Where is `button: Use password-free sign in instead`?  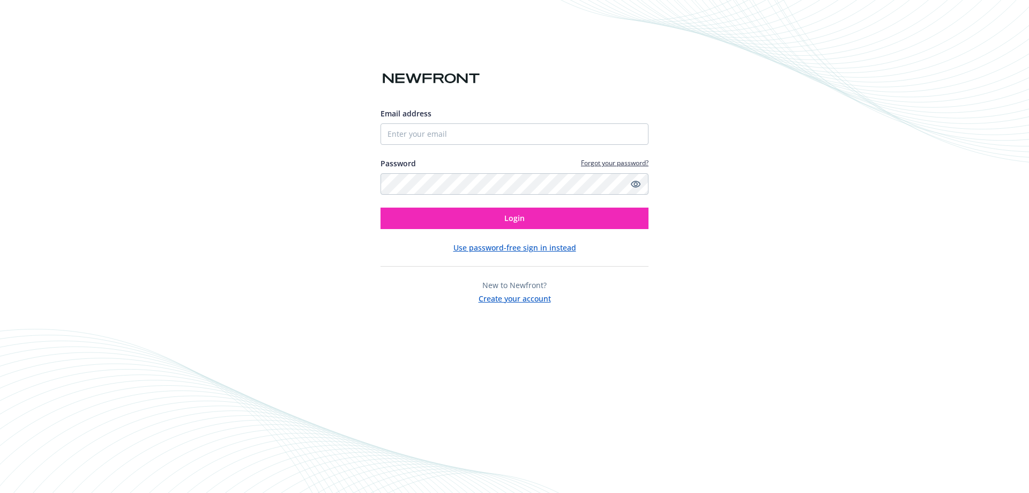
button: Use password-free sign in instead is located at coordinates (515, 247).